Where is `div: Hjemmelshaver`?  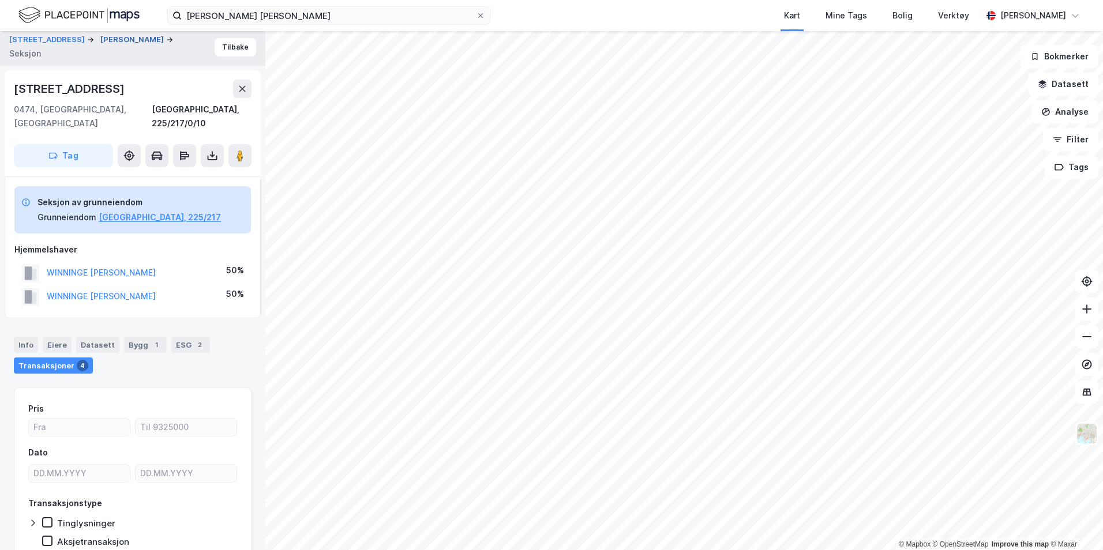 div: Hjemmelshaver is located at coordinates (133, 250).